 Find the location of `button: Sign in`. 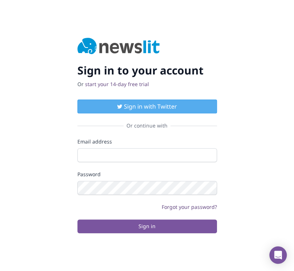

button: Sign in is located at coordinates (147, 226).